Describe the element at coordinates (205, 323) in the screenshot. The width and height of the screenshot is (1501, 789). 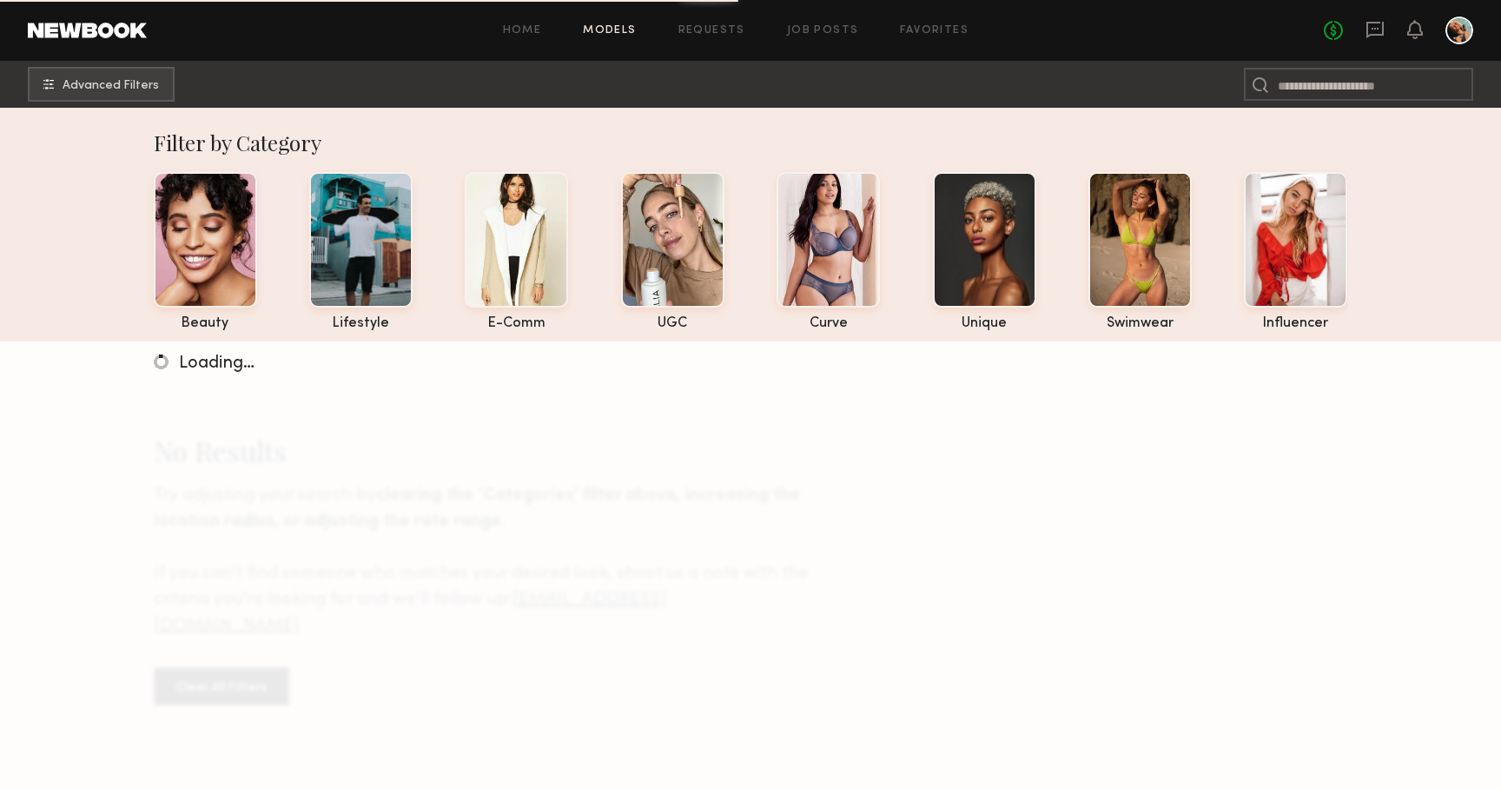
I see `div: beauty` at that location.